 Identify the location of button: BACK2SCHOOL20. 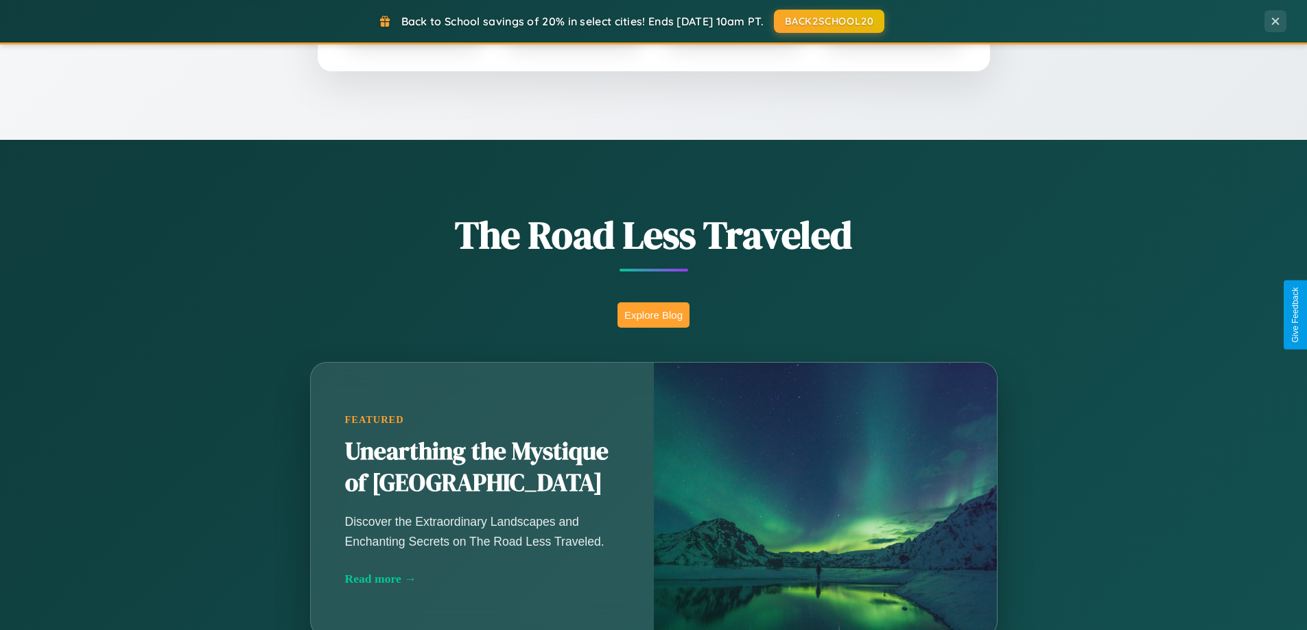
(829, 21).